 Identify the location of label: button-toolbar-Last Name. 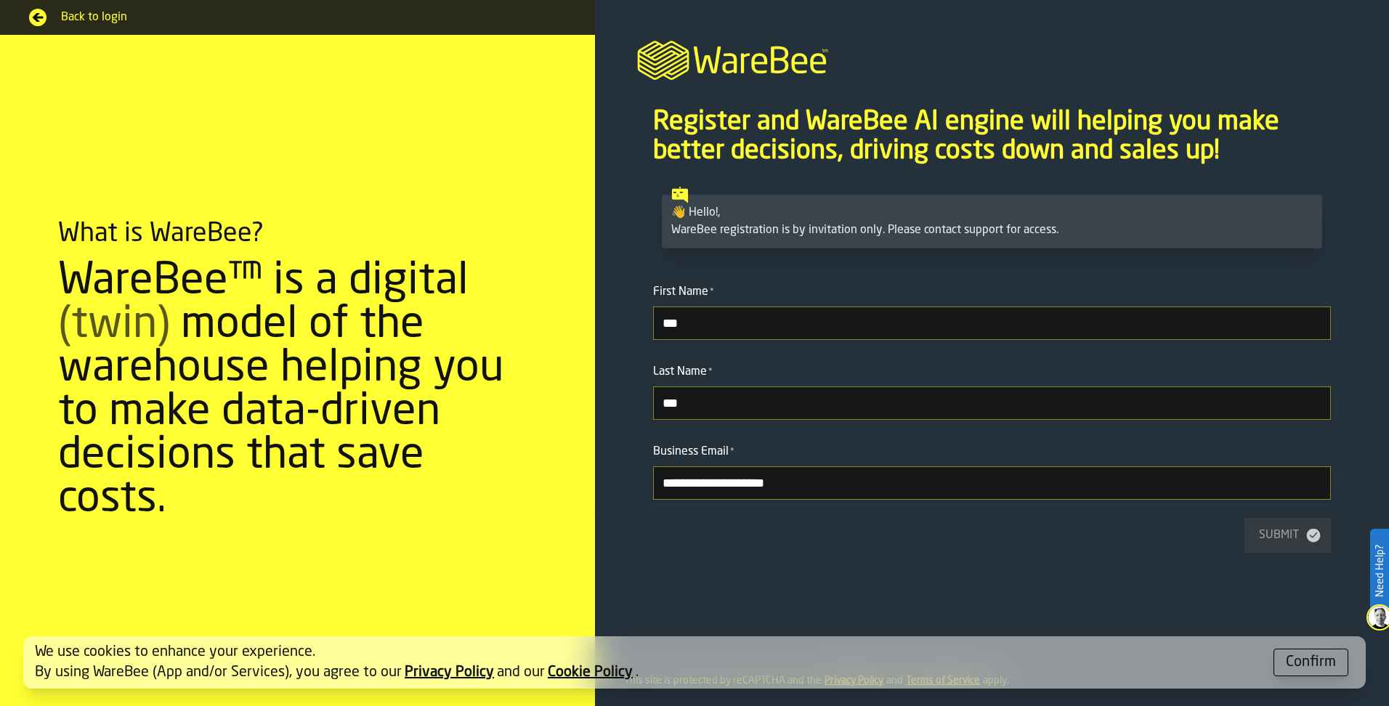
(991, 391).